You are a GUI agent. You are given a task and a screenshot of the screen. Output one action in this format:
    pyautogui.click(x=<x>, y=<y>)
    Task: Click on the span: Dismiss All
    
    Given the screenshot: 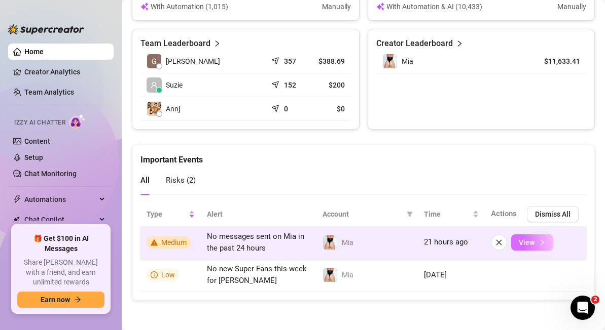 What is the action you would take?
    pyautogui.click(x=552, y=214)
    